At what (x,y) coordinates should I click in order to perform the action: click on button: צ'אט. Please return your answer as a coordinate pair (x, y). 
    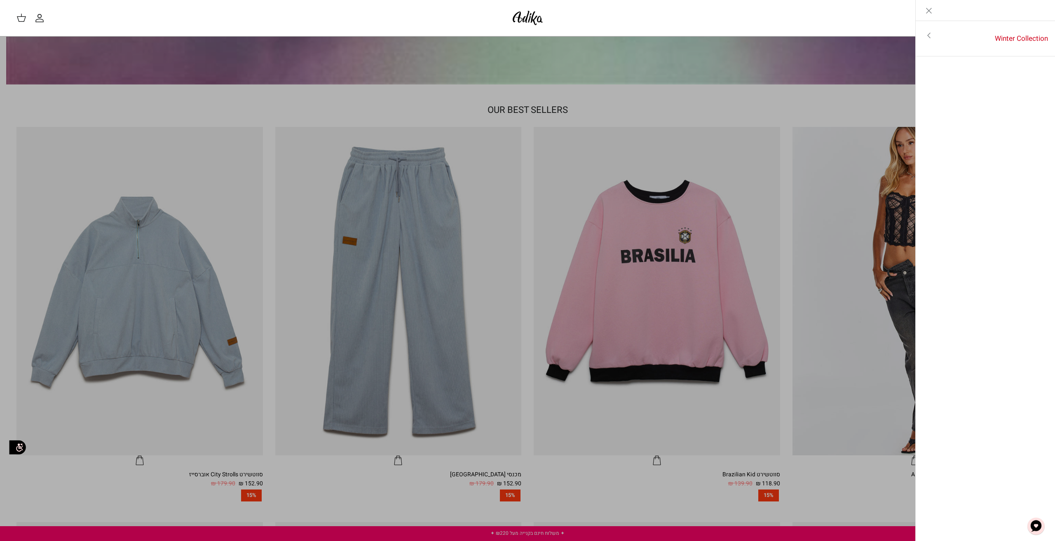
    Looking at the image, I should click on (1036, 526).